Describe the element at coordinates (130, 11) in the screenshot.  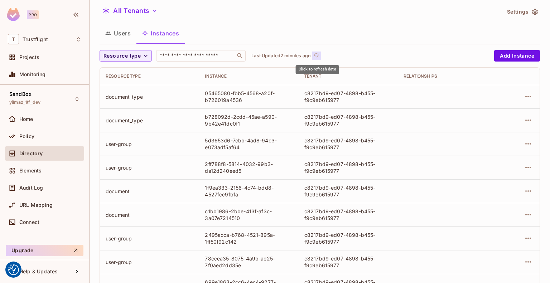
I see `button: All Tenants` at that location.